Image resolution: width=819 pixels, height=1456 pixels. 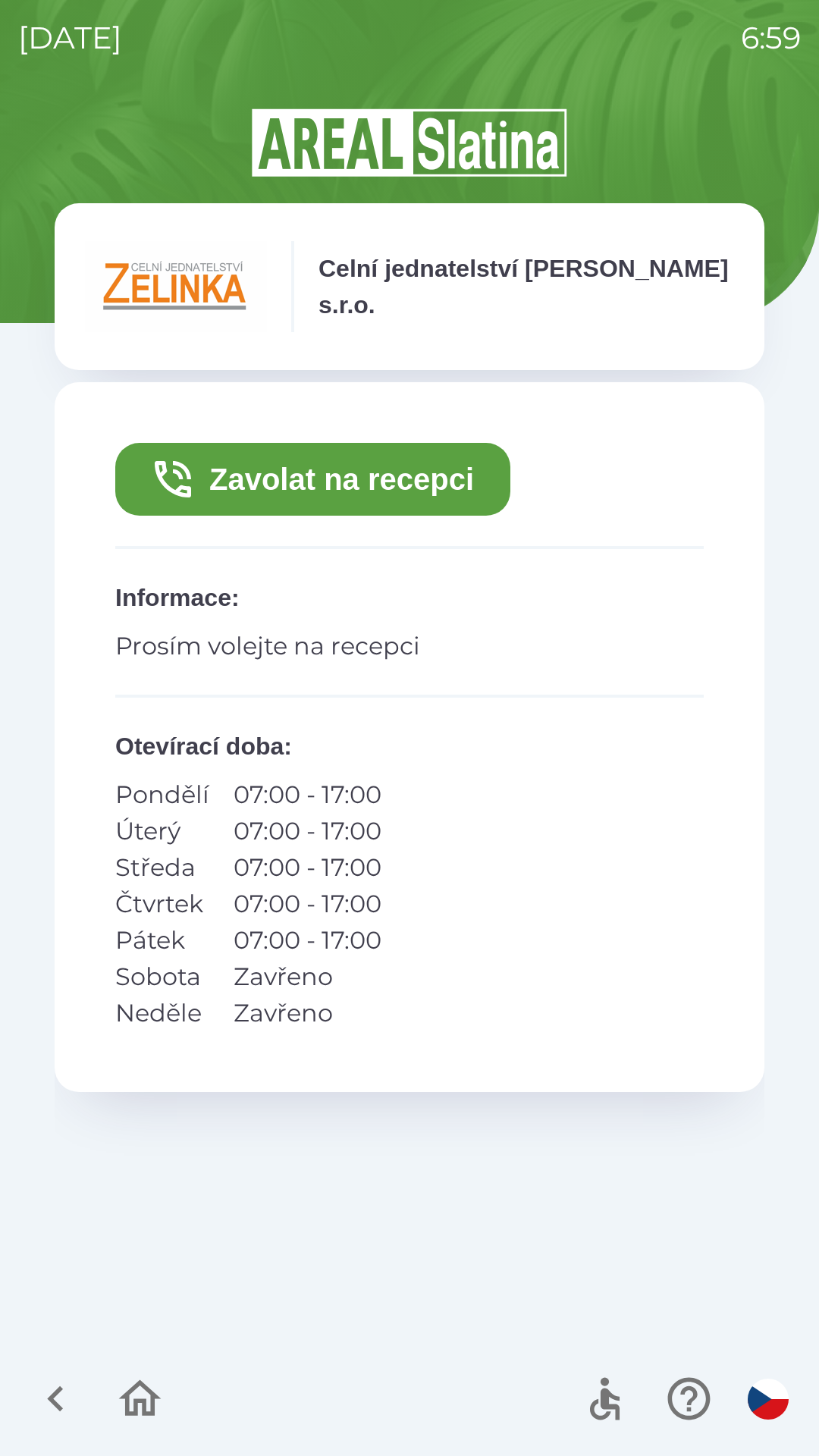 I want to click on p: Sobota, so click(x=162, y=977).